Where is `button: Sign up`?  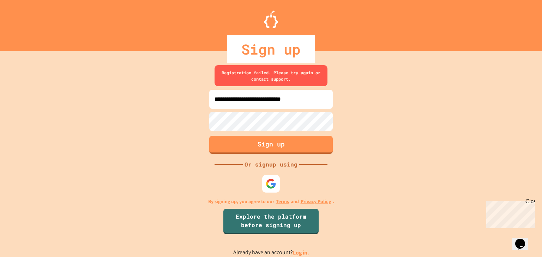 button: Sign up is located at coordinates (271, 145).